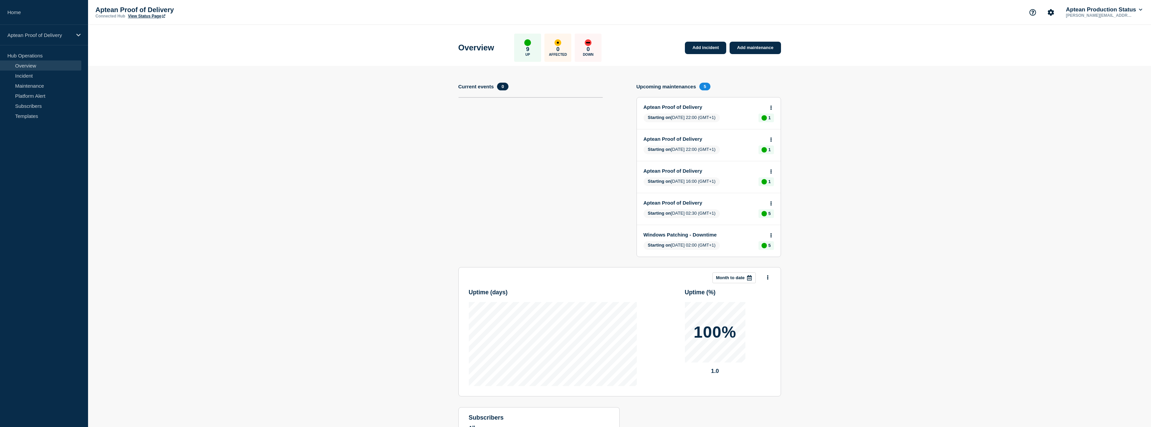 This screenshot has width=1151, height=427. Describe the element at coordinates (488, 292) in the screenshot. I see `h3: Uptime ( days )` at that location.